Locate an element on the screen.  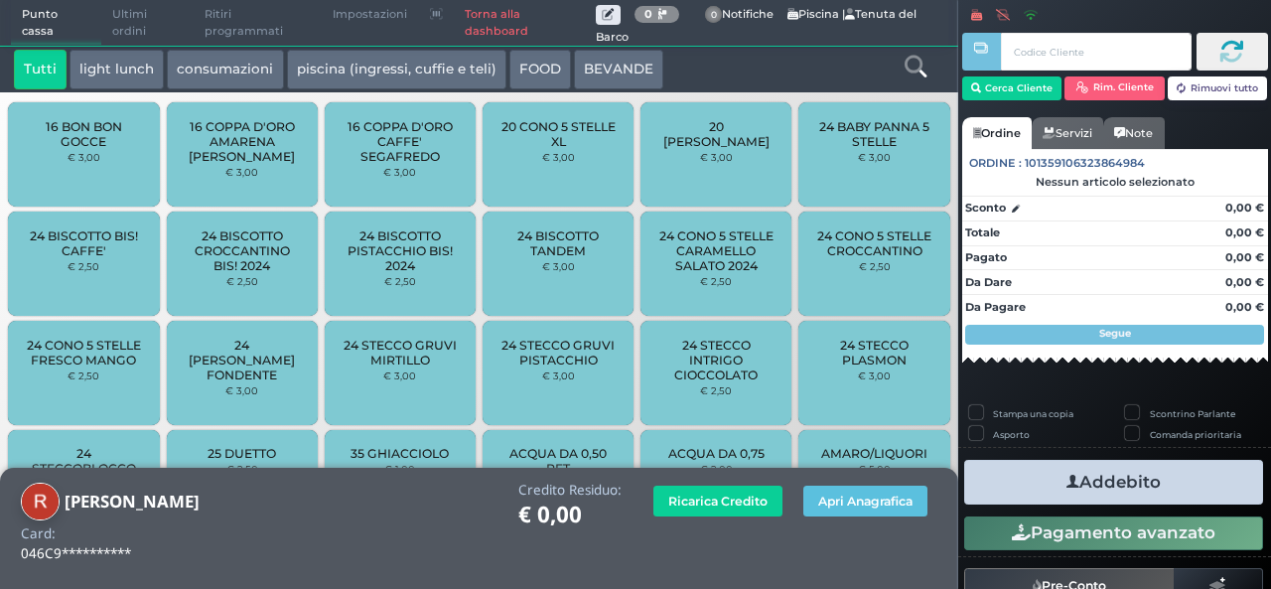
span: 16 BON BON GOCCE is located at coordinates (83, 134).